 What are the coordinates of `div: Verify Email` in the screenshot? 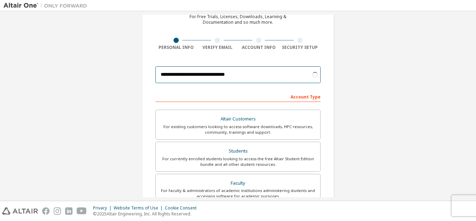 It's located at (218, 47).